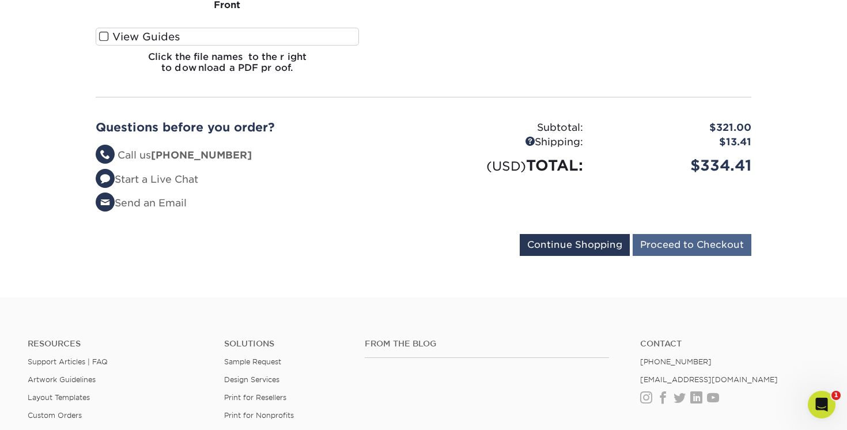  I want to click on a: Start a Live Chat, so click(147, 179).